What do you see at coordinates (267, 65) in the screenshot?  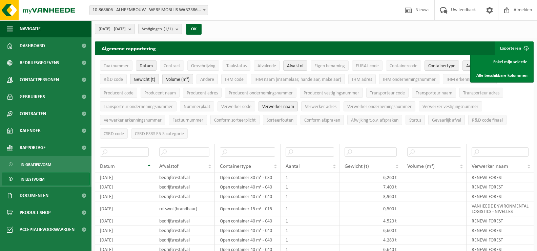 I see `button: AfvalcodeAfvalcode: Activate to sort` at bounding box center [267, 65].